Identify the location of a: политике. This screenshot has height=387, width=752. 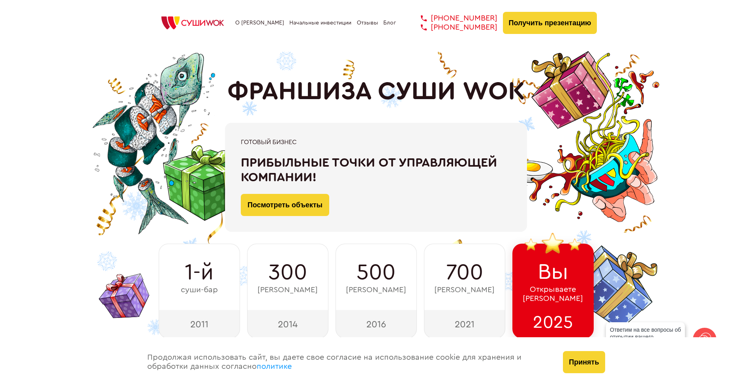
(274, 366).